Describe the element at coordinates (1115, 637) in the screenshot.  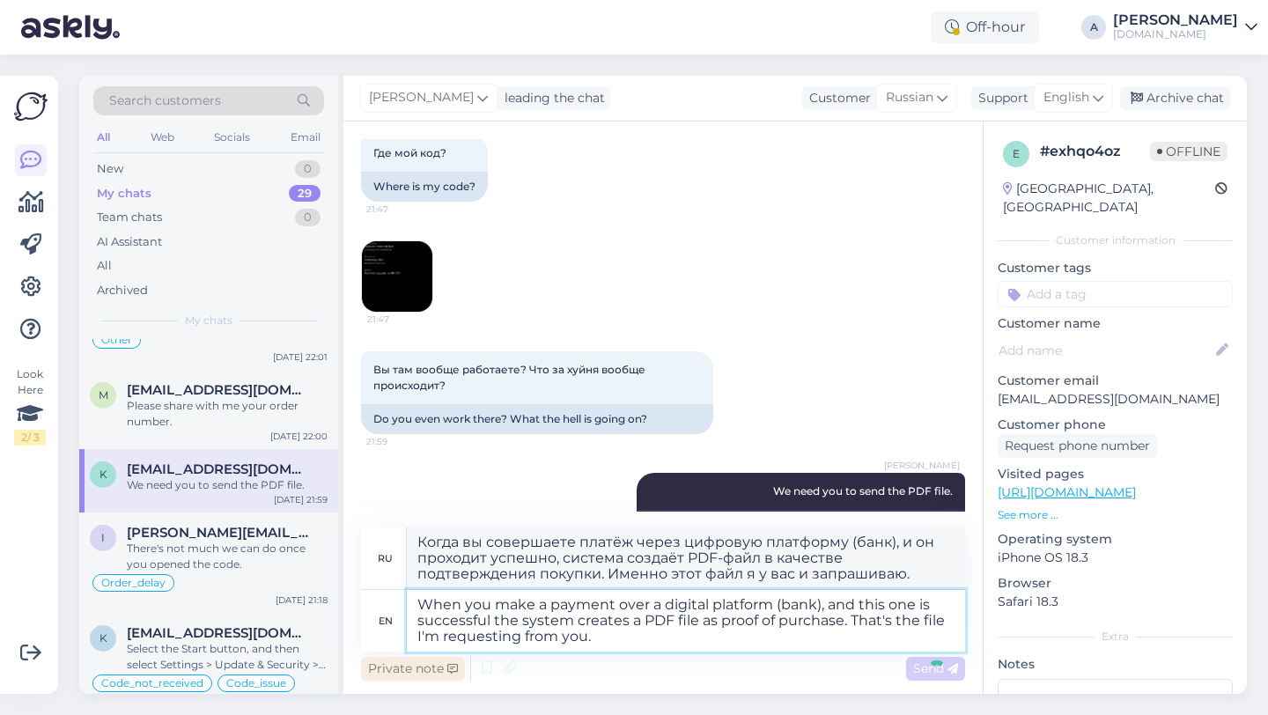
I see `div: Extra` at that location.